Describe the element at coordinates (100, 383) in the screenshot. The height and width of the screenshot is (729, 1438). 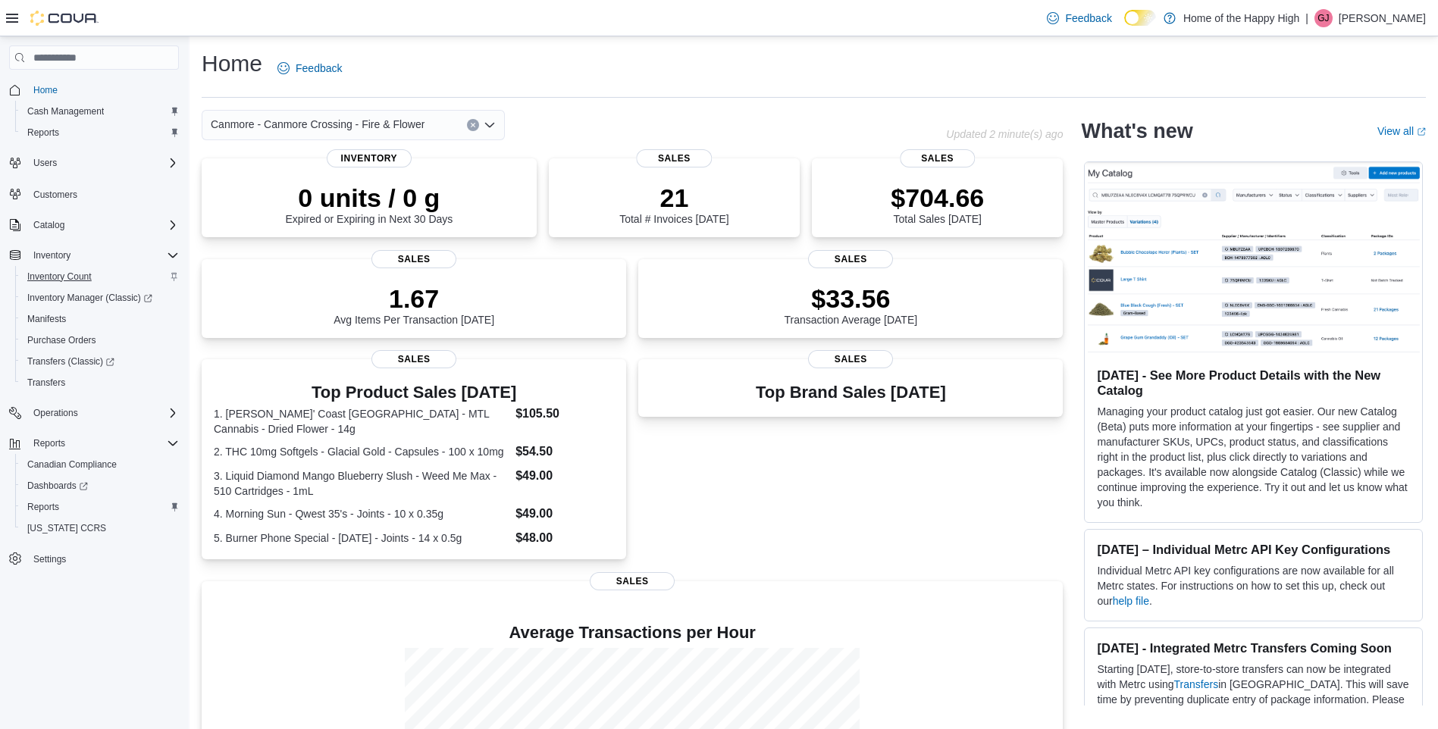
I see `span: Transfers` at that location.